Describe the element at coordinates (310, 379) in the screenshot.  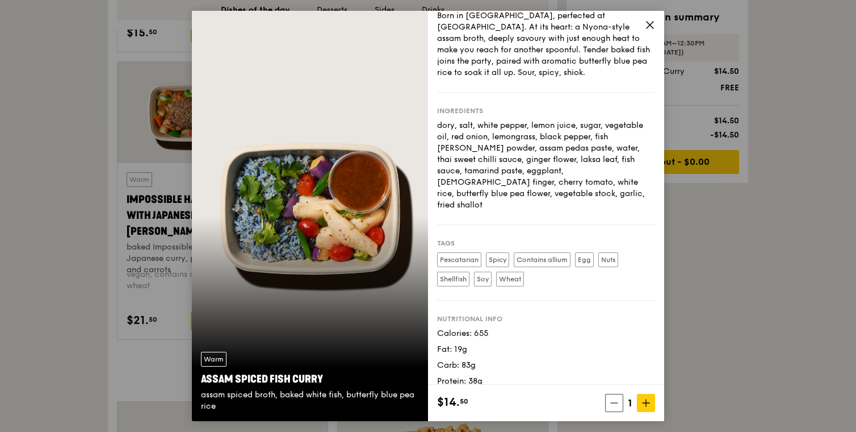
I see `div: Assam Spiced Fish Curry` at that location.